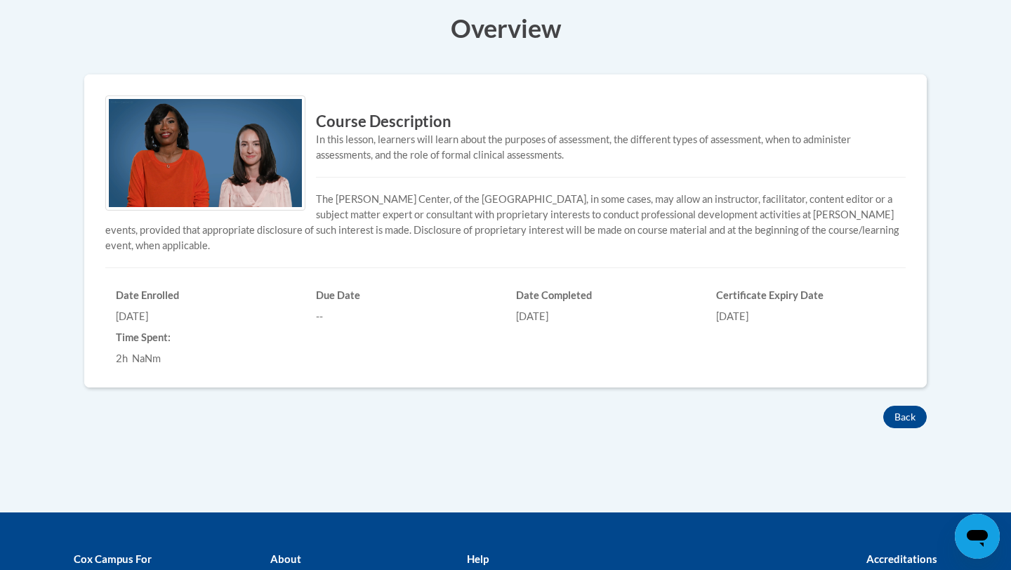 This screenshot has width=1011, height=570. Describe the element at coordinates (905, 417) in the screenshot. I see `button: Back` at that location.